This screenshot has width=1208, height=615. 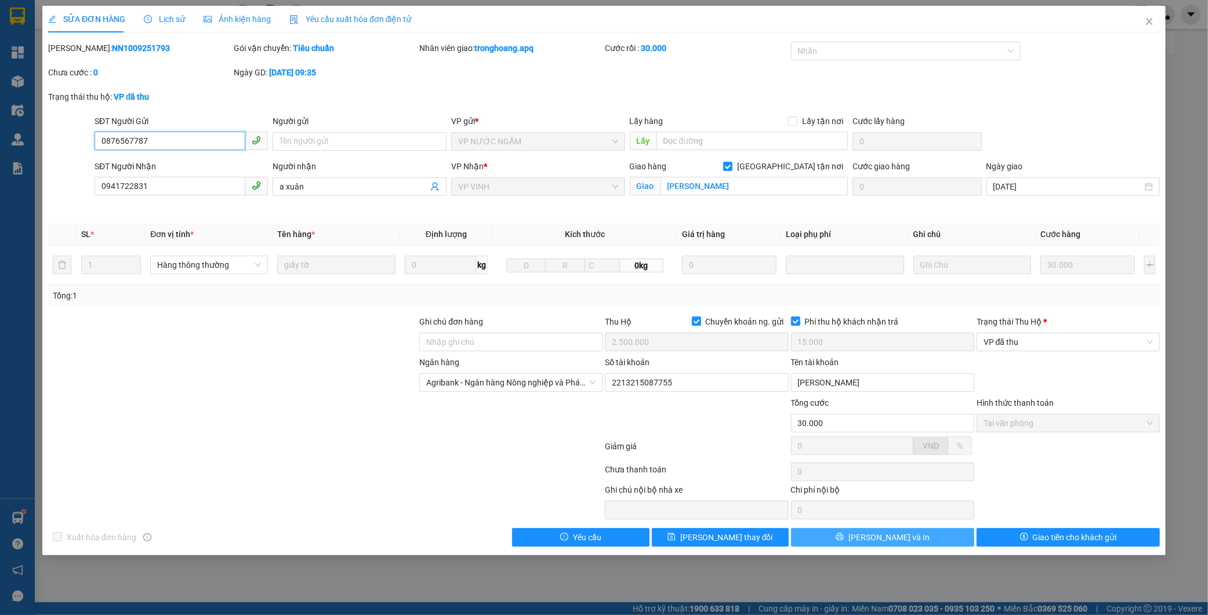 What do you see at coordinates (294, 20) in the screenshot?
I see `img: icon` at bounding box center [294, 20].